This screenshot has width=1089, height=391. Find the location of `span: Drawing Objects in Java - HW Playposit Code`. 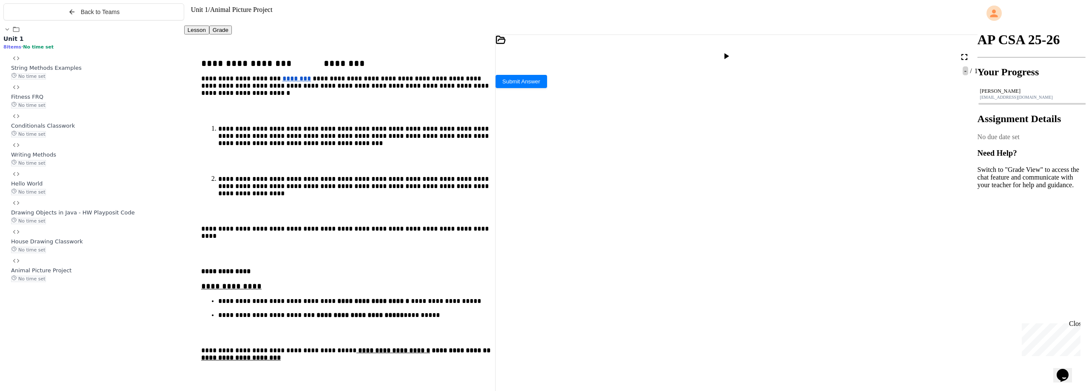

span: Drawing Objects in Java - HW Playposit Code is located at coordinates (73, 212).